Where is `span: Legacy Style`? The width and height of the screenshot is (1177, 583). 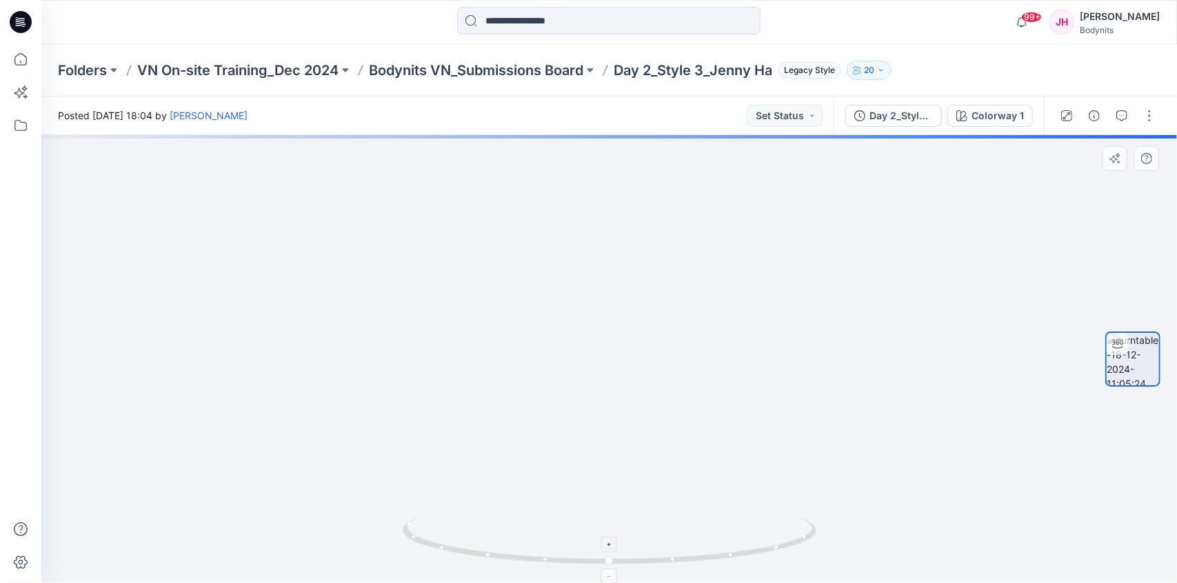 span: Legacy Style is located at coordinates (809, 70).